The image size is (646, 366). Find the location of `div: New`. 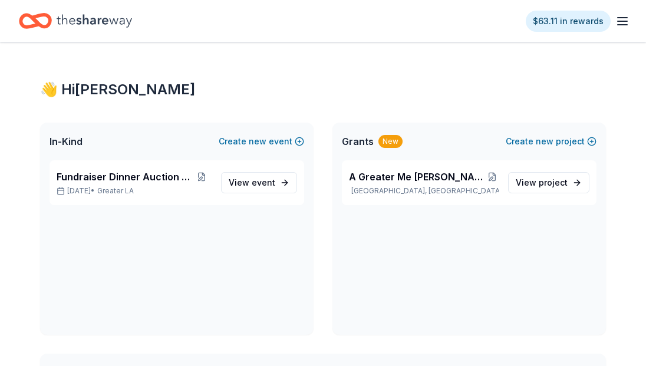

div: New is located at coordinates (390, 141).